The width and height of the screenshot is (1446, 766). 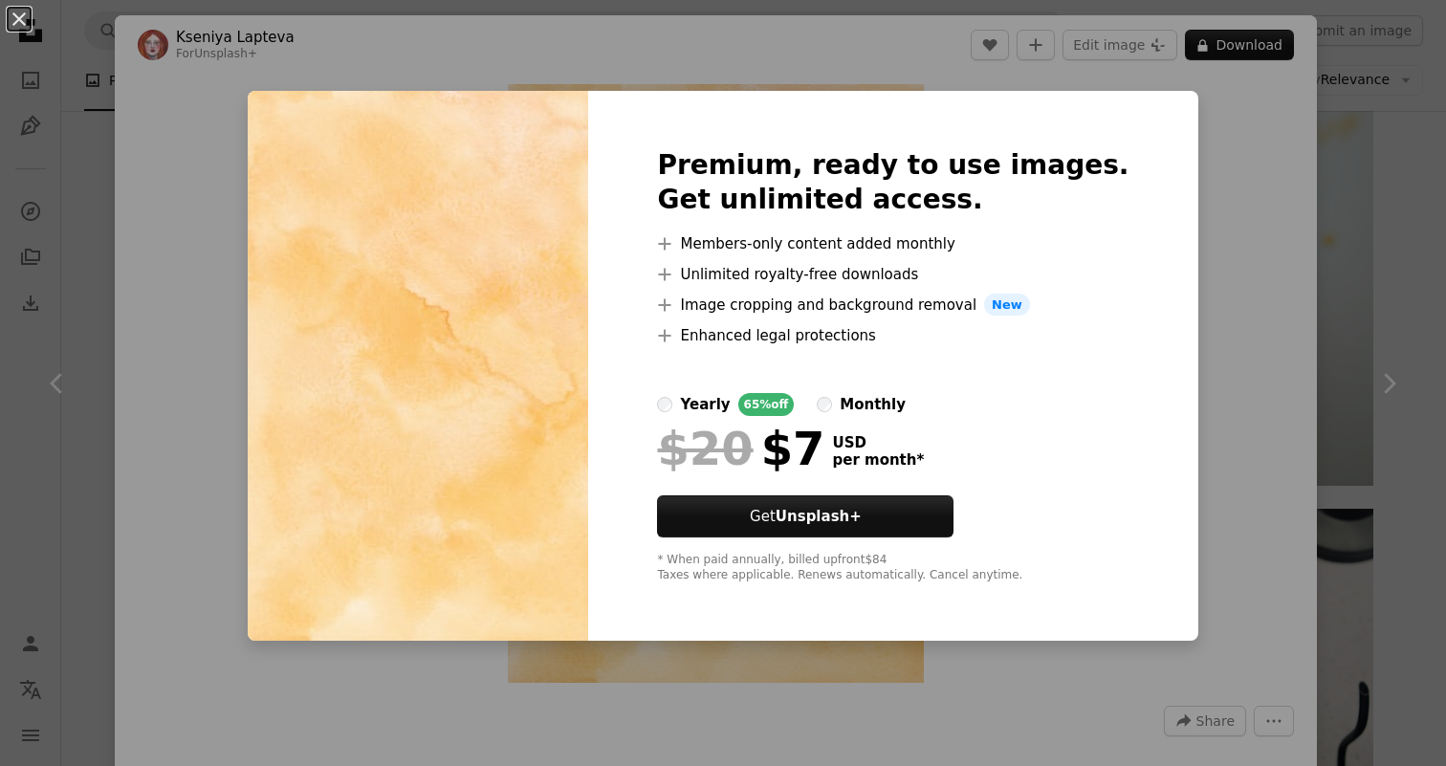 What do you see at coordinates (892, 305) in the screenshot?
I see `li: Image cropping and background removal` at bounding box center [892, 305].